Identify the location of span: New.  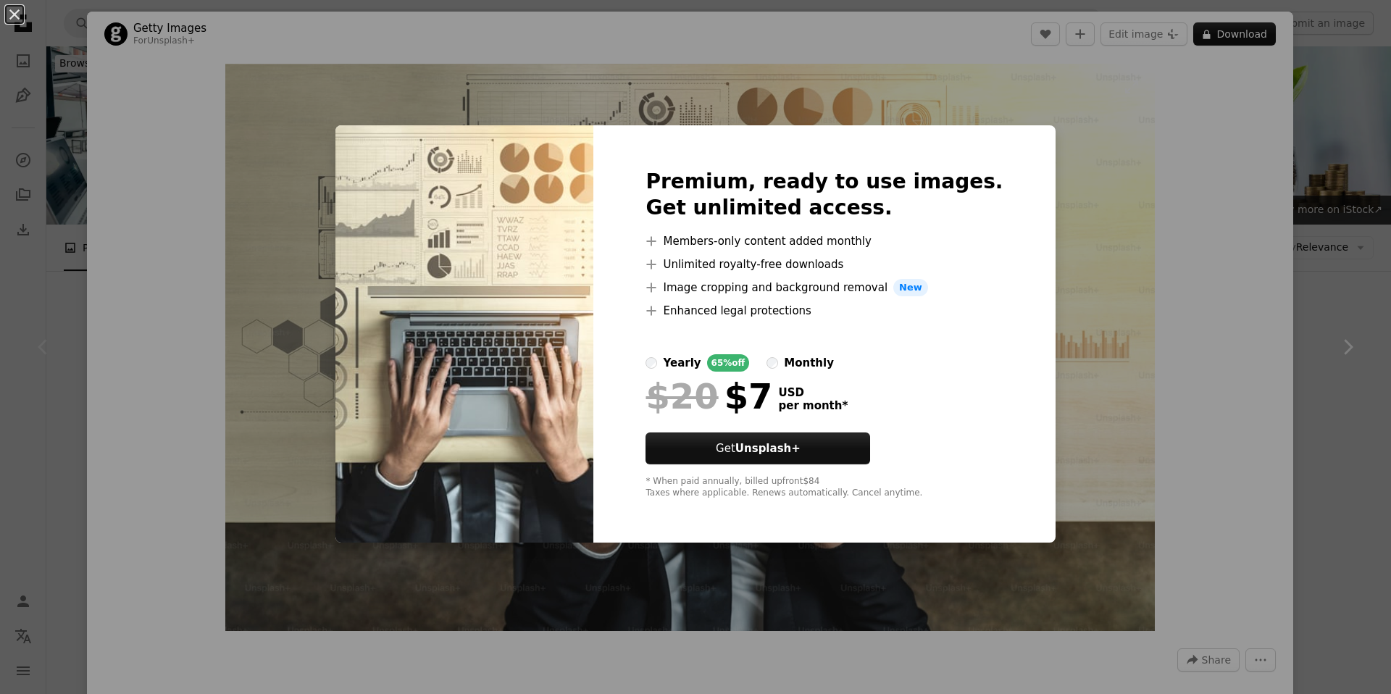
(911, 288).